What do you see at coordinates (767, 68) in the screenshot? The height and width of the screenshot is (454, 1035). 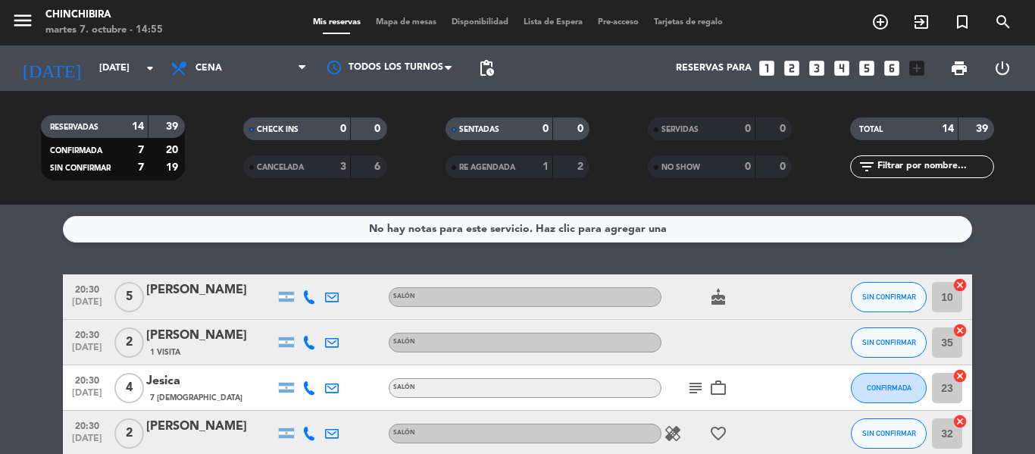 I see `i: looks_one` at bounding box center [767, 68].